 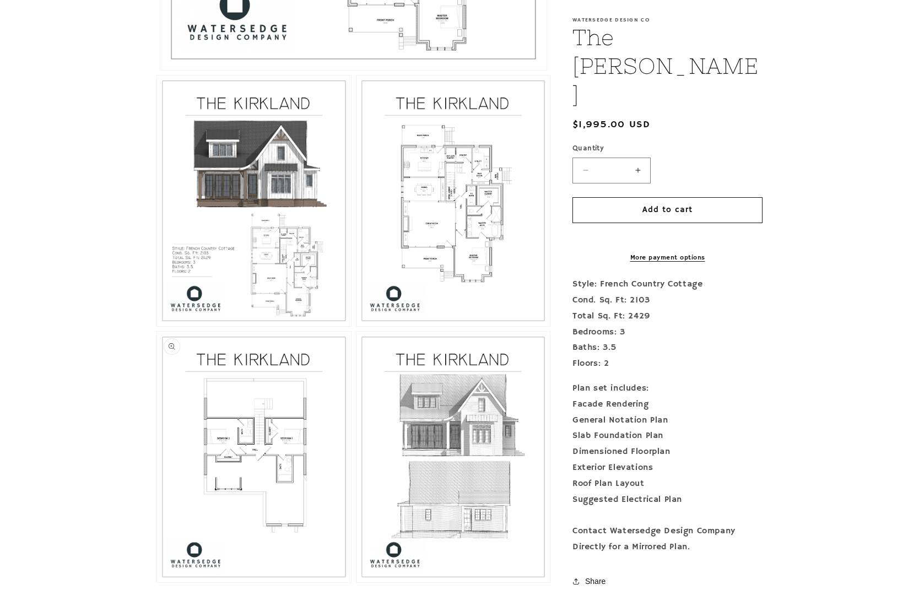 I want to click on p: Watersedge Design Co, so click(x=667, y=20).